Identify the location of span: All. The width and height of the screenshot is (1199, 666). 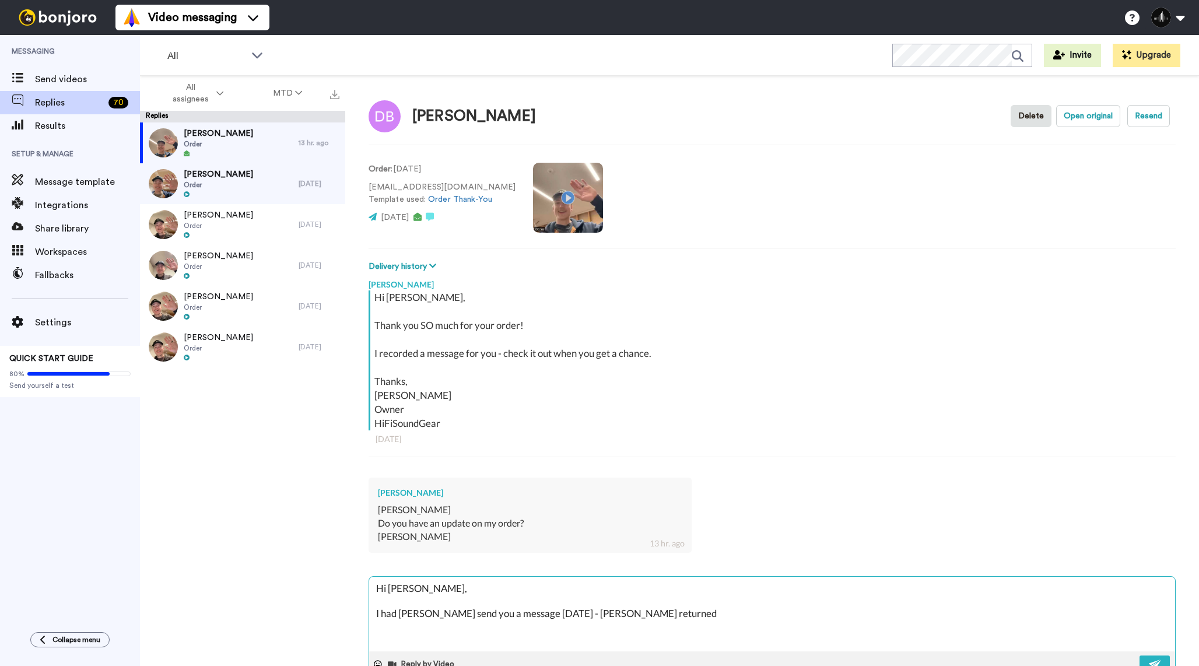
(206, 56).